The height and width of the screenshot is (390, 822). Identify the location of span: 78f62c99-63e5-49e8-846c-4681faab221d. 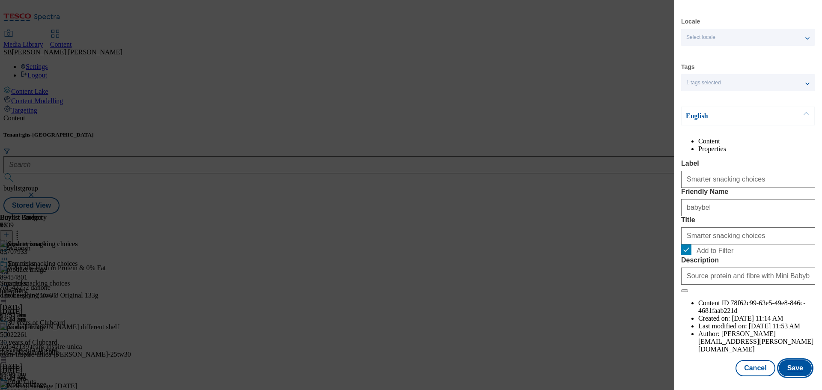
(752, 307).